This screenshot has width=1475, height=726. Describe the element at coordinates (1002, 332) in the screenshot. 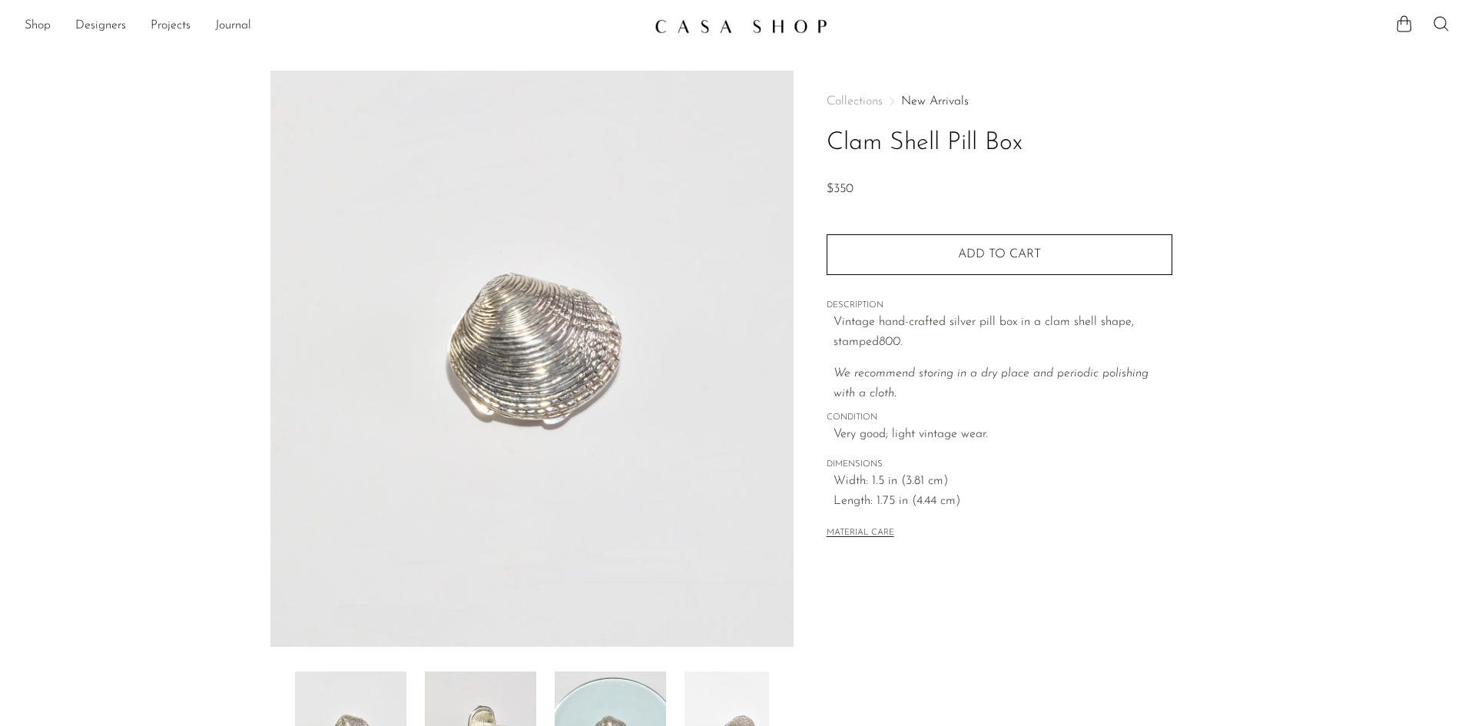

I see `p: Vintage hand-crafted silver pill box in a clam shell shape, stamped .` at that location.